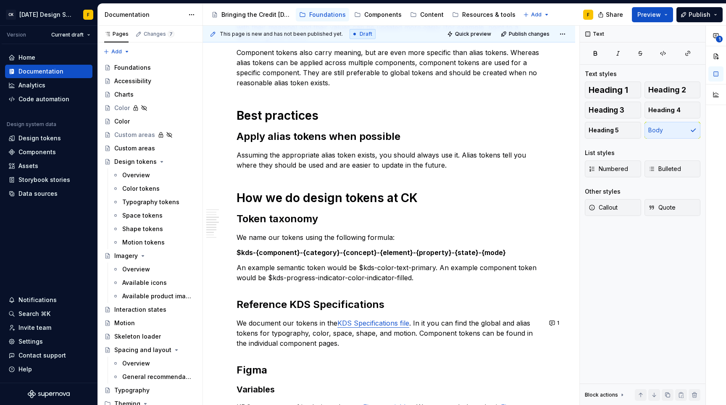  Describe the element at coordinates (49, 85) in the screenshot. I see `a: Analytics` at that location.